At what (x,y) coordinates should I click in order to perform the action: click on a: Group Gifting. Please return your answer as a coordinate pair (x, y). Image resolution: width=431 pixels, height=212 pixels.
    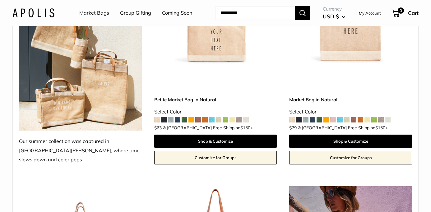
    Looking at the image, I should click on (136, 13).